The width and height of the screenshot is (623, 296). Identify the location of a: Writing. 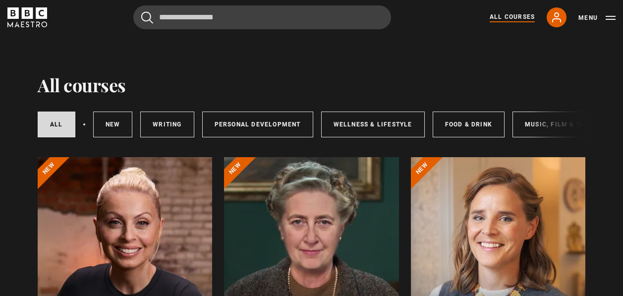
(167, 124).